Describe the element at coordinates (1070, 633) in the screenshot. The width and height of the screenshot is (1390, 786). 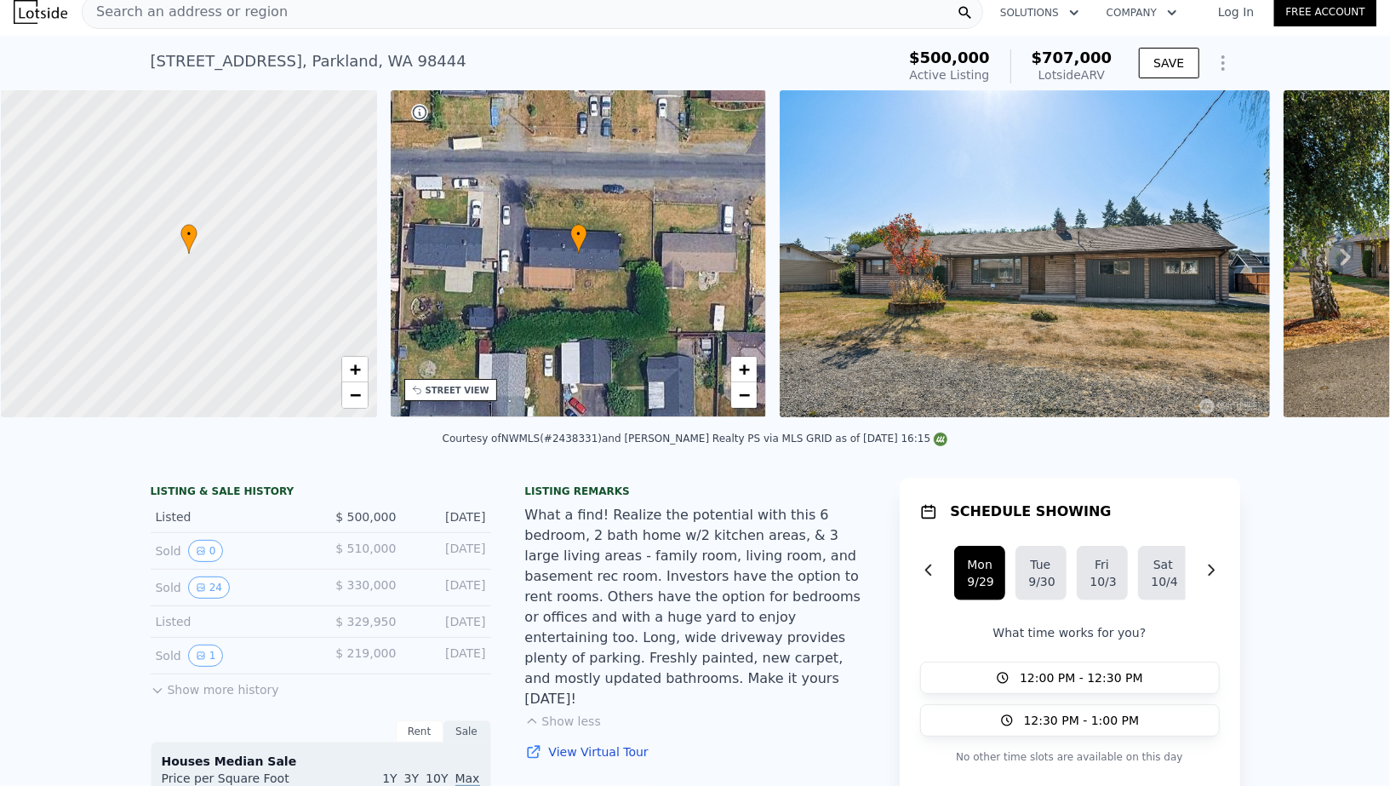
I see `p: What time works for you?` at that location.